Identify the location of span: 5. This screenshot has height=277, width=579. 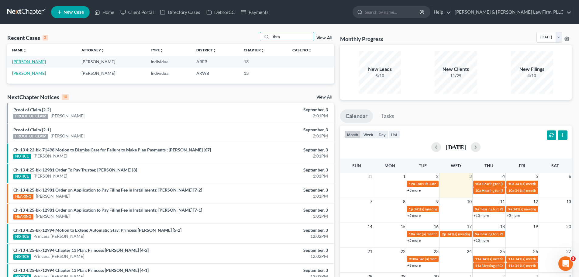
(537, 176).